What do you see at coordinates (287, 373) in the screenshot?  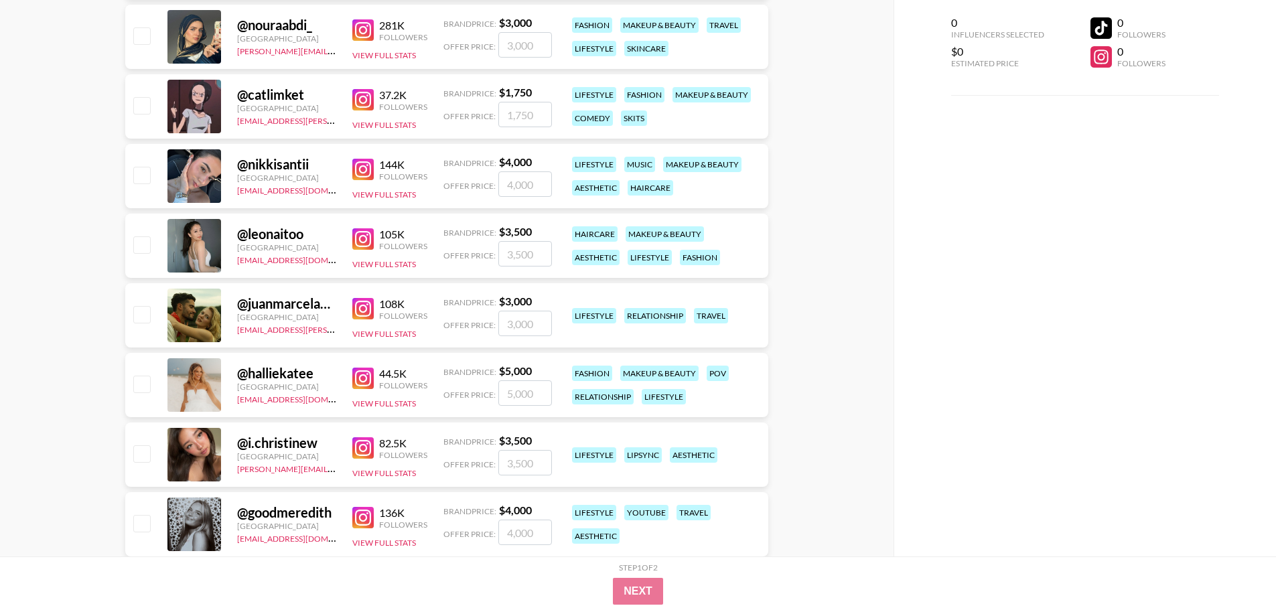 I see `div: @ halliekatee` at bounding box center [287, 373].